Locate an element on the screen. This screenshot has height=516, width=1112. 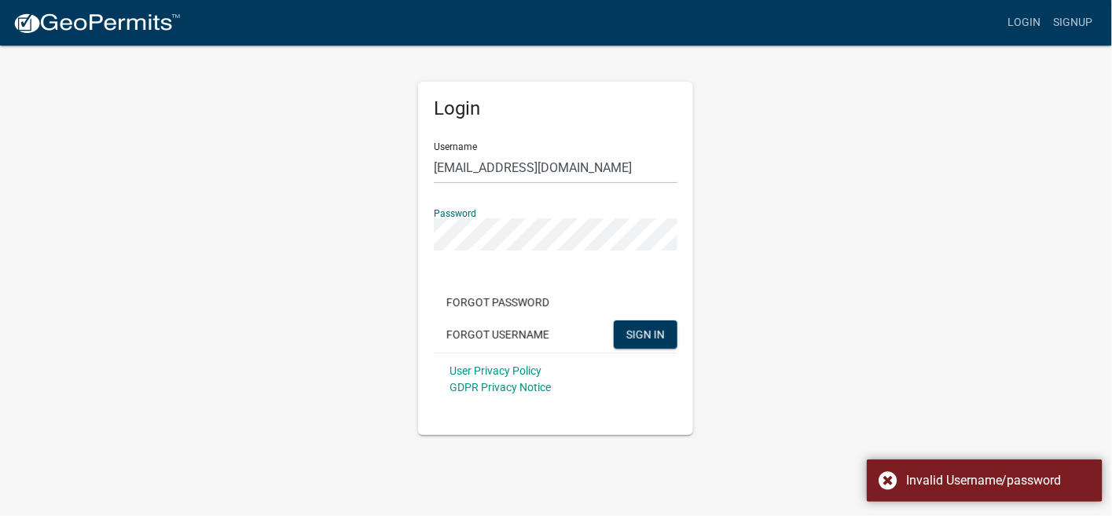
span: SIGN IN is located at coordinates (645, 334).